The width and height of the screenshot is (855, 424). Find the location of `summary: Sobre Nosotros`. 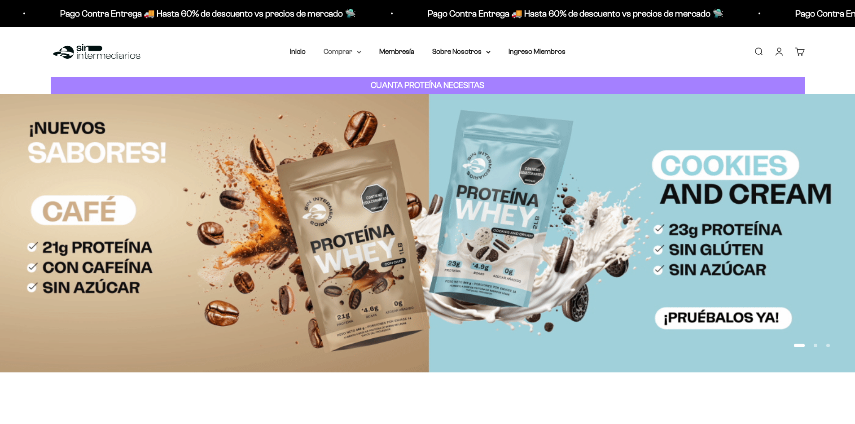

summary: Sobre Nosotros is located at coordinates (461, 52).